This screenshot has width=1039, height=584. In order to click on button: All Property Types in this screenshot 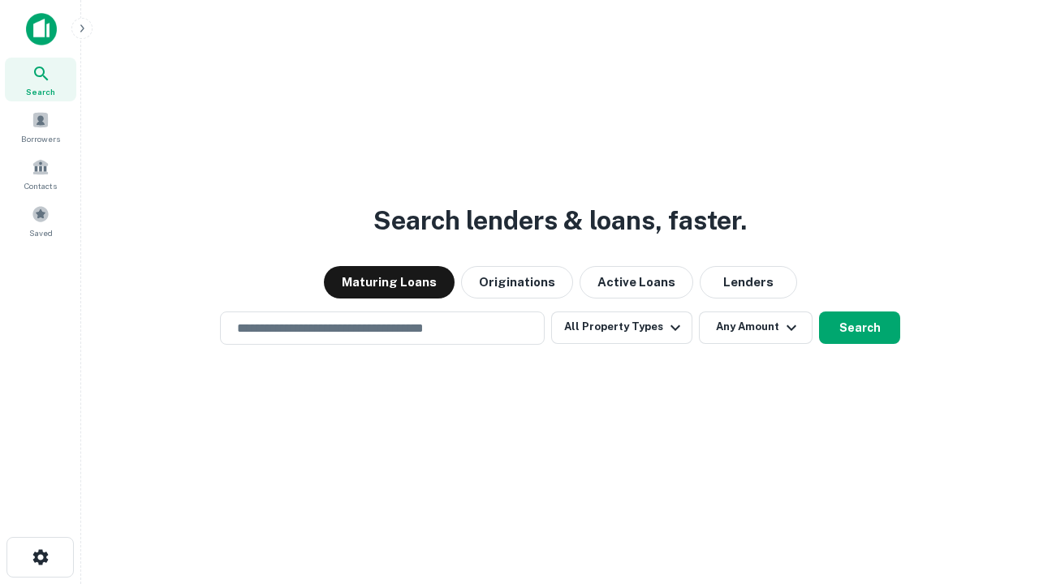, I will do `click(621, 328)`.